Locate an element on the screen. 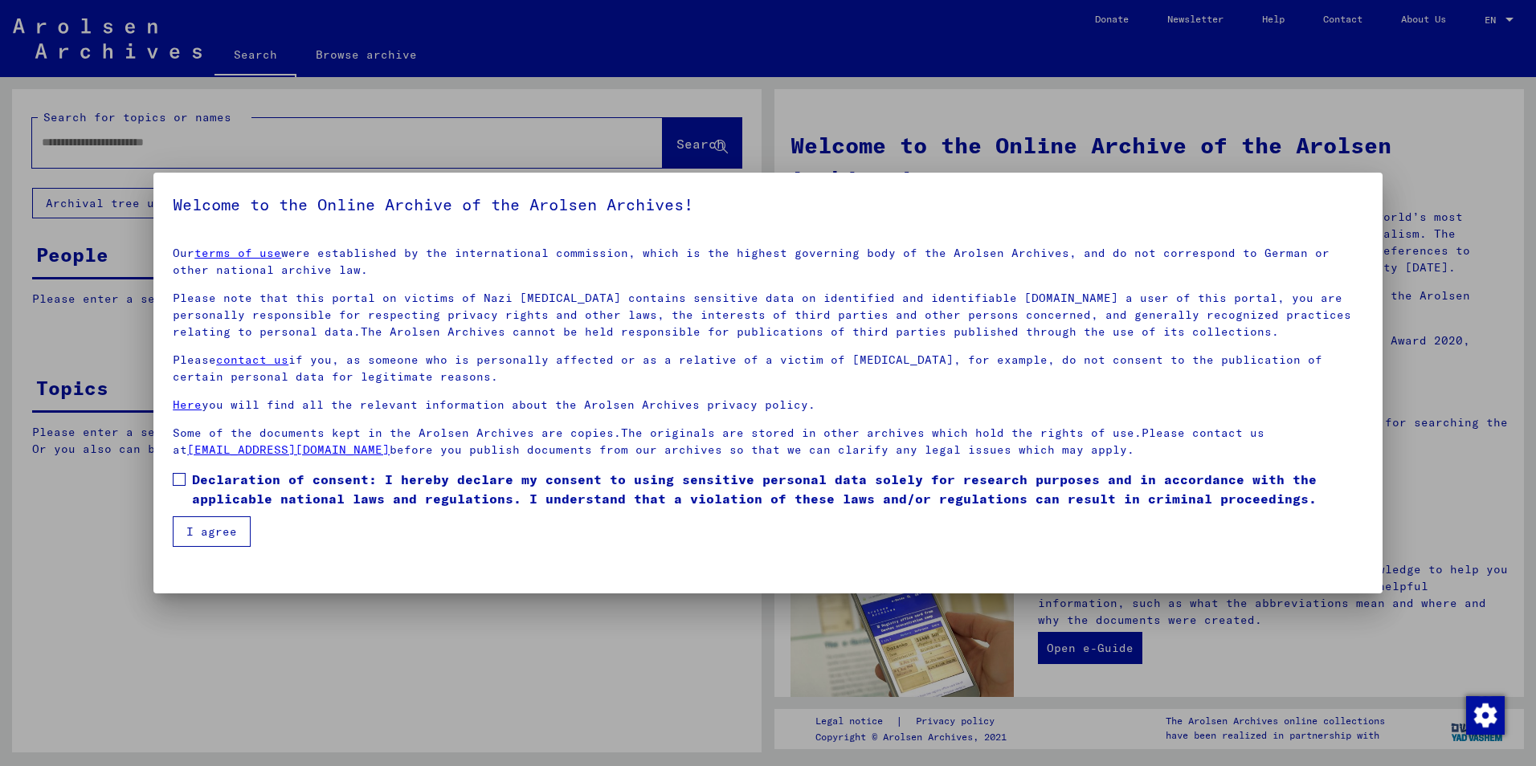 The height and width of the screenshot is (766, 1536). div: Change consent is located at coordinates (1484, 715).